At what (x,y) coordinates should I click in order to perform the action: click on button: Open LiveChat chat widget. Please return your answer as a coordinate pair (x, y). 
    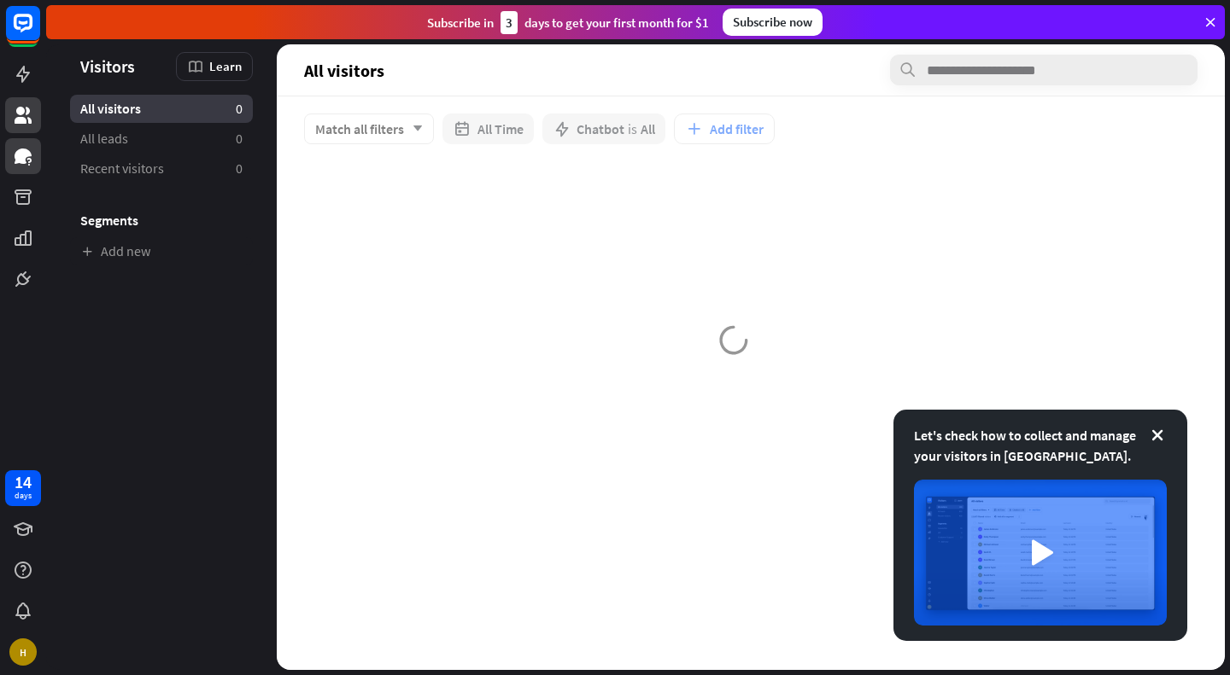
    Looking at the image, I should click on (39, 32).